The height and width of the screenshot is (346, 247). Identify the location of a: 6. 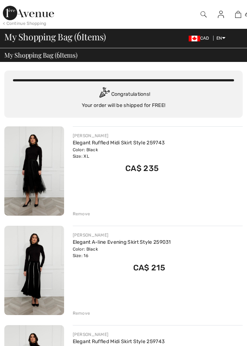
(239, 14).